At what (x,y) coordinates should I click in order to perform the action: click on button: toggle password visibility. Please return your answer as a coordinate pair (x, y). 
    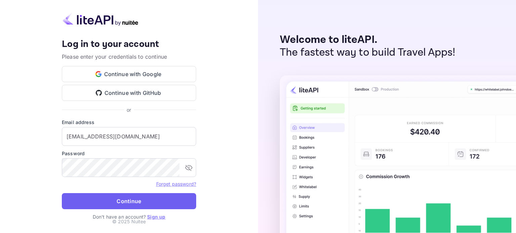
    Looking at the image, I should click on (189, 168).